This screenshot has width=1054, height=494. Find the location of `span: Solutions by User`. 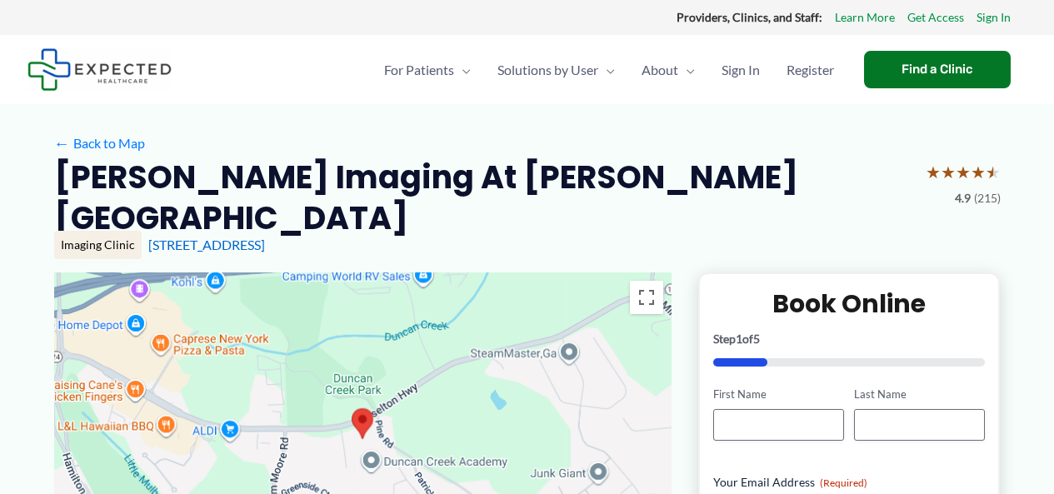

span: Solutions by User is located at coordinates (548, 70).